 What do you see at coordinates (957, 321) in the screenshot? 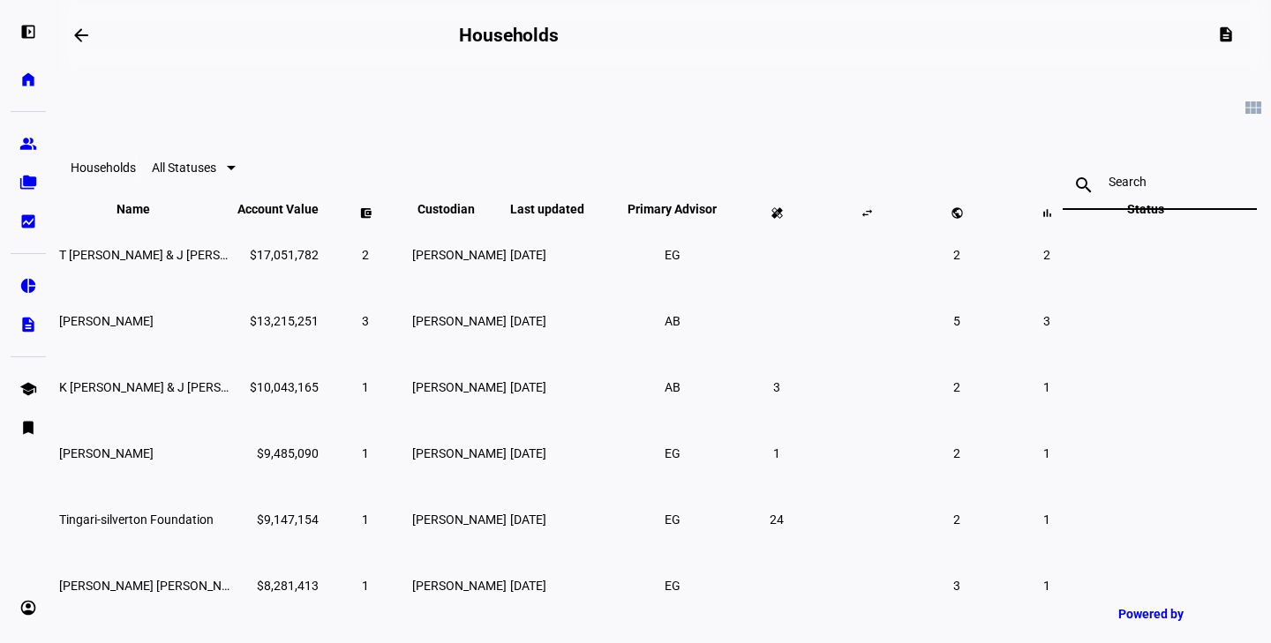
I see `span: 5` at bounding box center [957, 321].